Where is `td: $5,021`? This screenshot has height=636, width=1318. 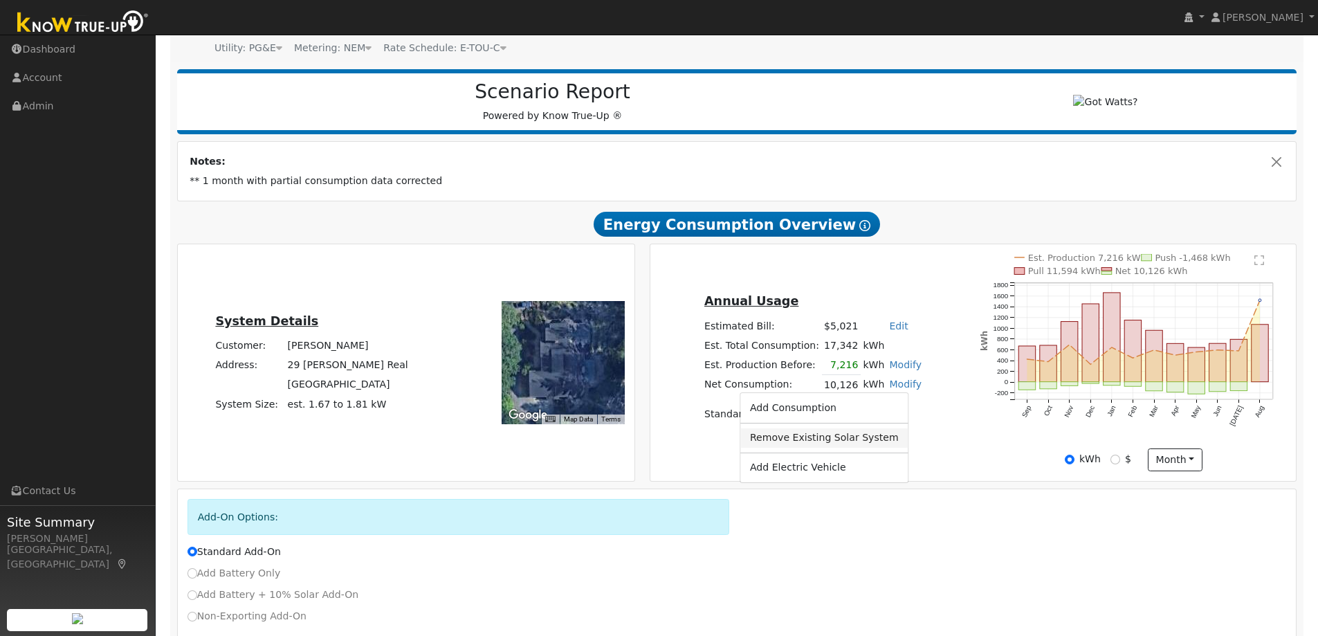
td: $5,021 is located at coordinates (841, 326).